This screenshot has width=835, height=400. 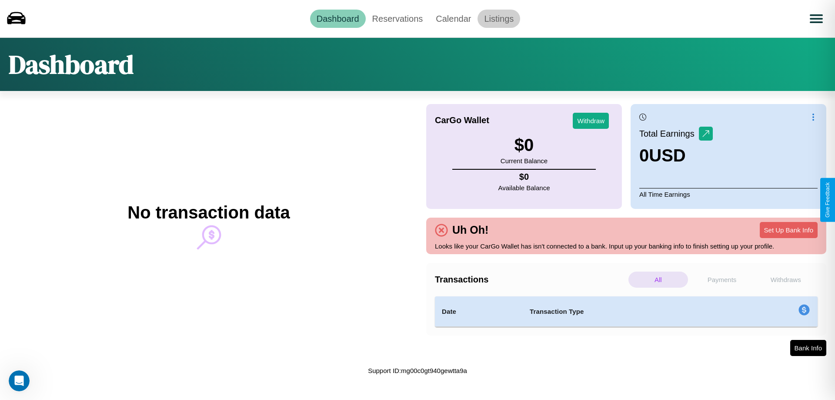 What do you see at coordinates (208, 212) in the screenshot?
I see `h2: No transaction data` at bounding box center [208, 212].